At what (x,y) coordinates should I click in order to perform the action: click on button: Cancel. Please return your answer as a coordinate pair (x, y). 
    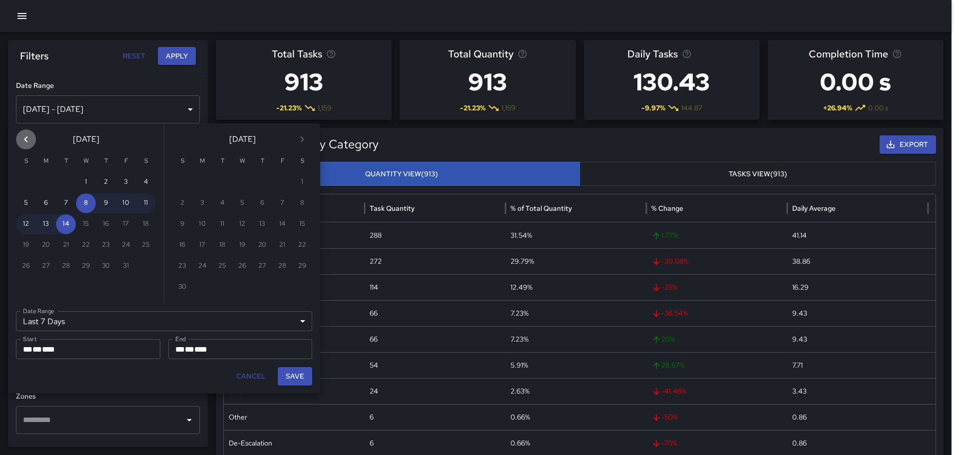
    Looking at the image, I should click on (251, 376).